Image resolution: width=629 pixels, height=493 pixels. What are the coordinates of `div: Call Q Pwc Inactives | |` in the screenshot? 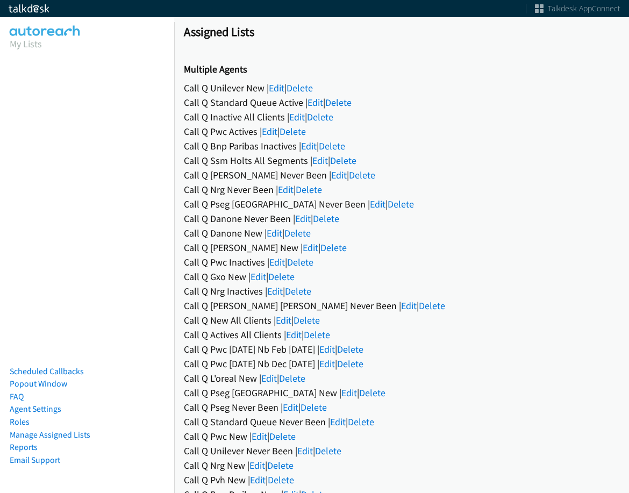 It's located at (402, 262).